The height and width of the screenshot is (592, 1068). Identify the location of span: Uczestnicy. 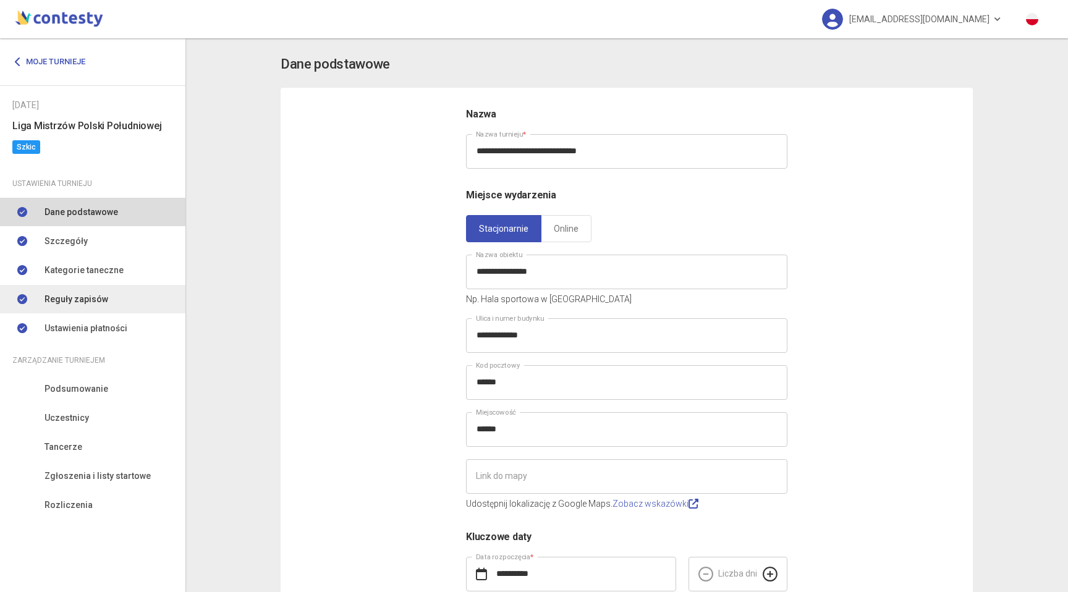
(67, 418).